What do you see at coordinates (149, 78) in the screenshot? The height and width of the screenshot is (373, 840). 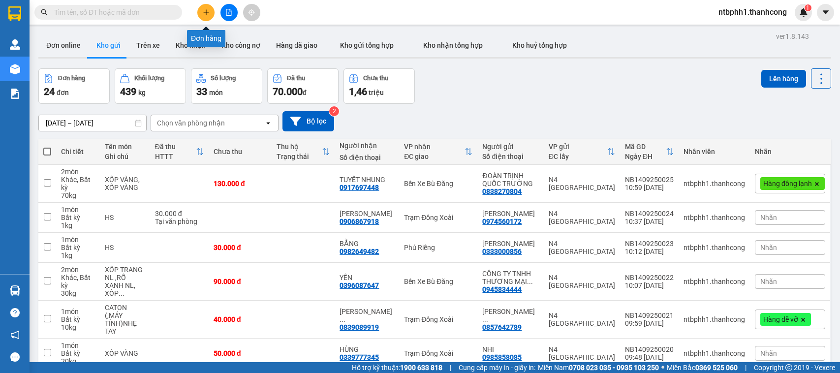 I see `div: Khối lượng` at bounding box center [149, 78].